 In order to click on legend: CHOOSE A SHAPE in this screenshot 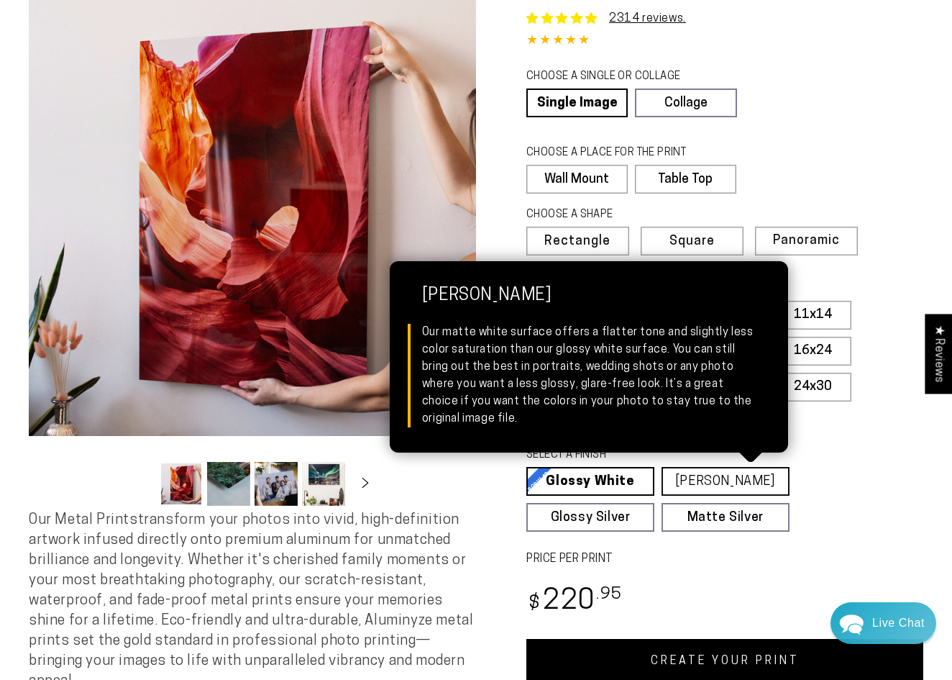, I will do `click(626, 215)`.